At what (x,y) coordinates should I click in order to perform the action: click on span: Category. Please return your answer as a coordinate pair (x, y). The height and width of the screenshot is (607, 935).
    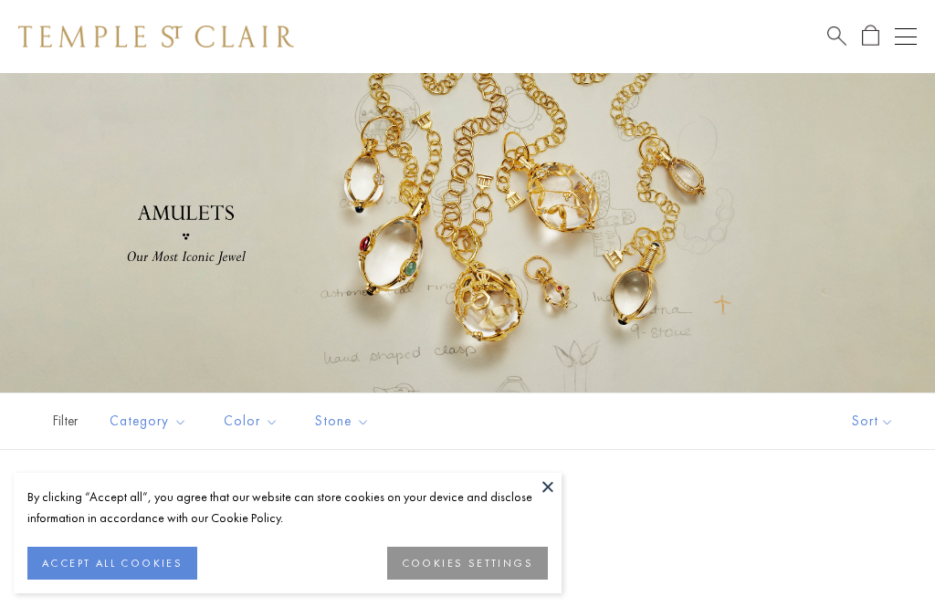
    Looking at the image, I should click on (151, 421).